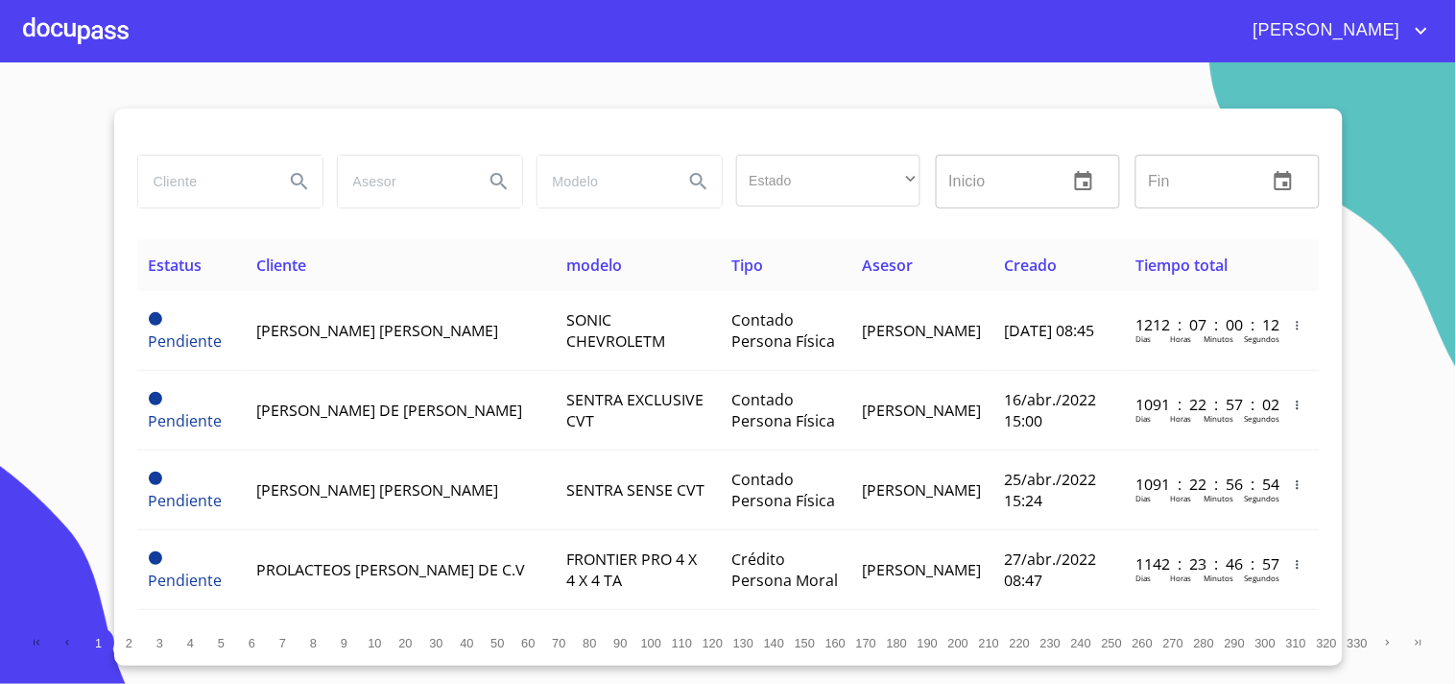  Describe the element at coordinates (99, 642) in the screenshot. I see `button: 1` at that location.